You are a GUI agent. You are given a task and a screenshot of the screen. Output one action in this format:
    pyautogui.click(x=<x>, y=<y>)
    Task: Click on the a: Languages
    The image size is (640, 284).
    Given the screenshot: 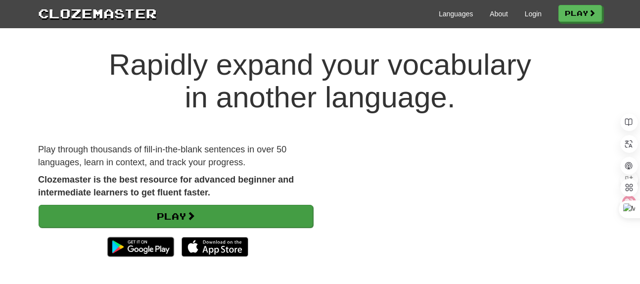 What is the action you would take?
    pyautogui.click(x=455, y=14)
    